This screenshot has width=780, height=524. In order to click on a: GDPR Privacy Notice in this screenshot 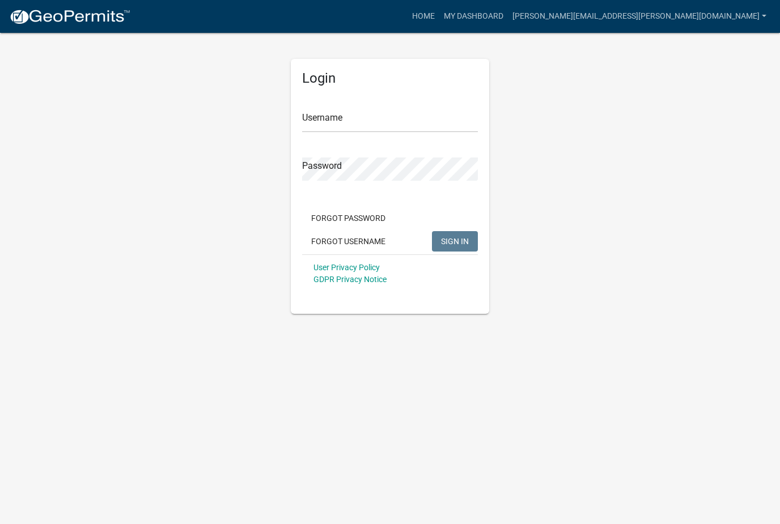, I will do `click(350, 279)`.